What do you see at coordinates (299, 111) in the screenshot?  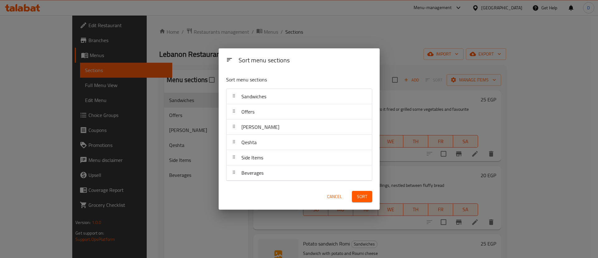 I see `div: Offers` at bounding box center [299, 111].